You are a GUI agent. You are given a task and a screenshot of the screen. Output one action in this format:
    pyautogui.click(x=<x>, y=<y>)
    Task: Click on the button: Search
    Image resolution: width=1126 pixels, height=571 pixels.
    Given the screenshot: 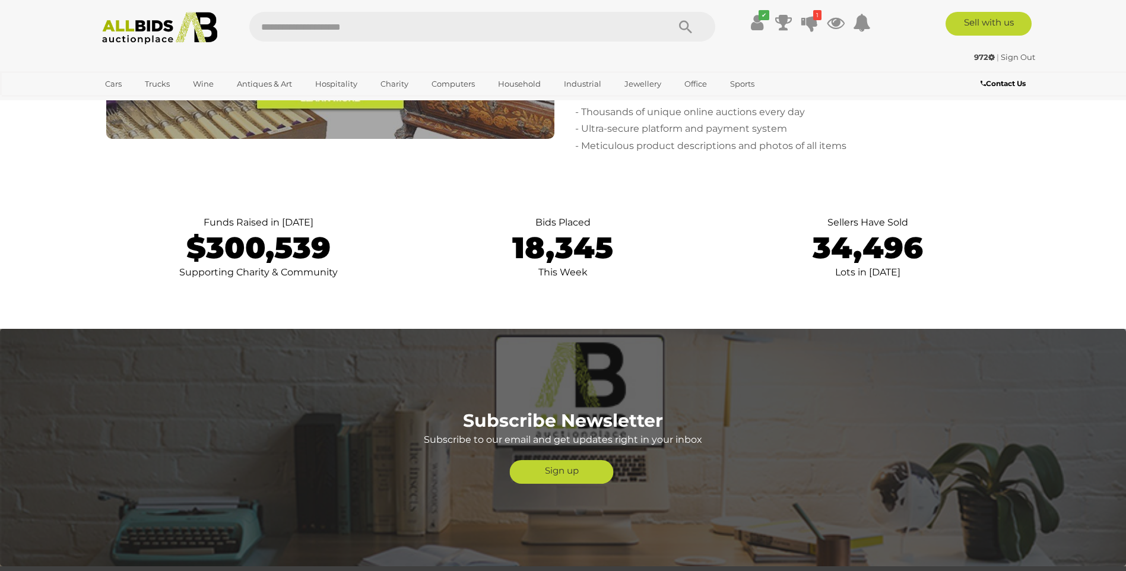 What is the action you would take?
    pyautogui.click(x=686, y=27)
    